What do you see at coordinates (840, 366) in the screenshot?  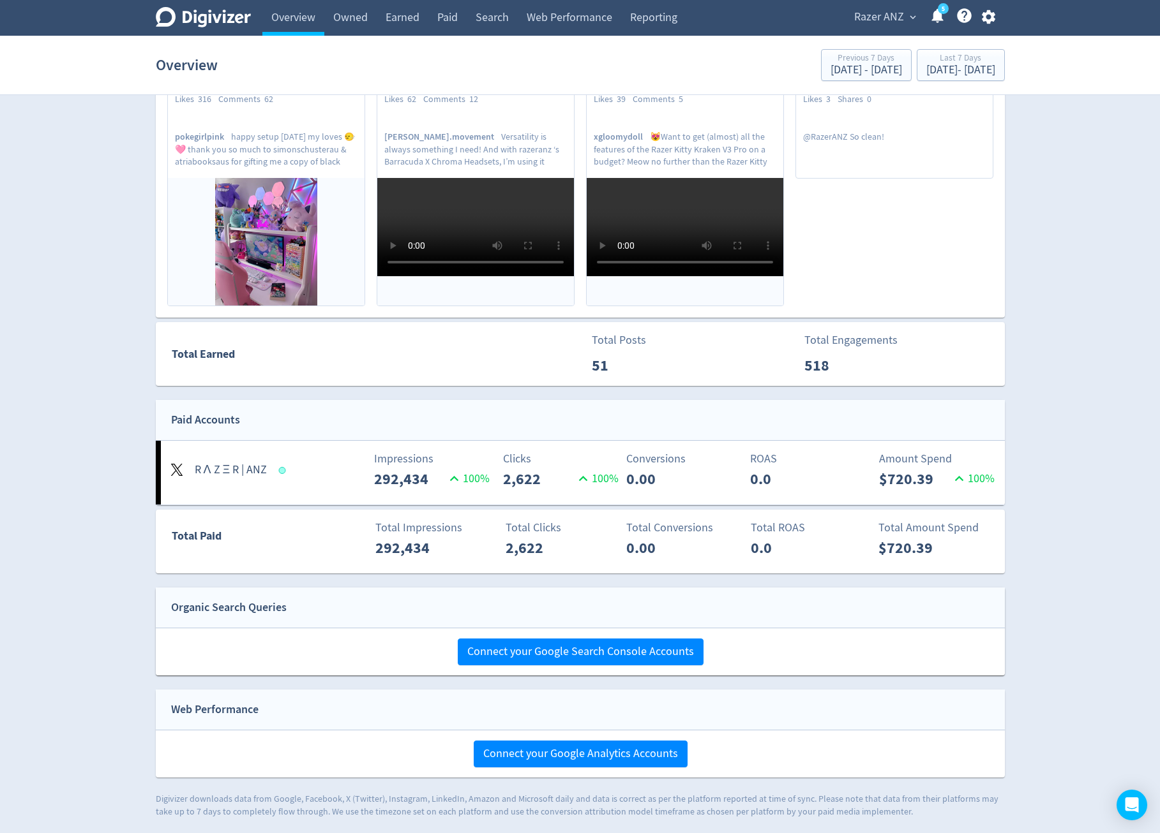 I see `p: 518` at bounding box center [840, 366].